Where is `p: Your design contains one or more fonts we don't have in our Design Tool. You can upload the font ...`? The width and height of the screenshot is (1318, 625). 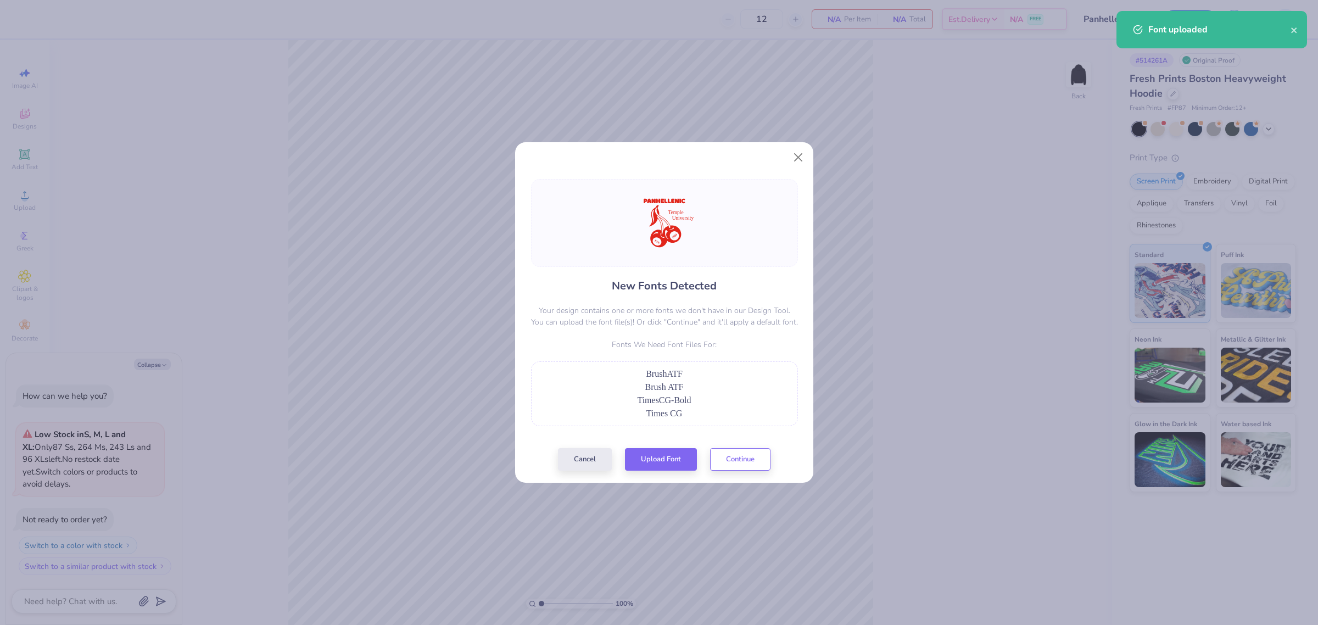 p: Your design contains one or more fonts we don't have in our Design Tool. You can upload the font ... is located at coordinates (665, 316).